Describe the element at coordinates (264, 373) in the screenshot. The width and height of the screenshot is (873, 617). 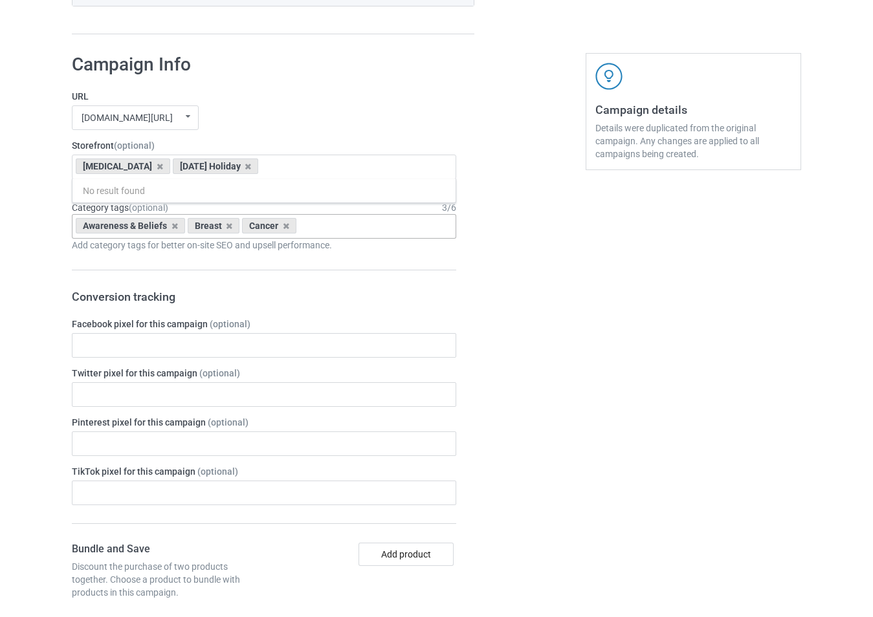
I see `label: Twitter pixel for this campaign` at that location.